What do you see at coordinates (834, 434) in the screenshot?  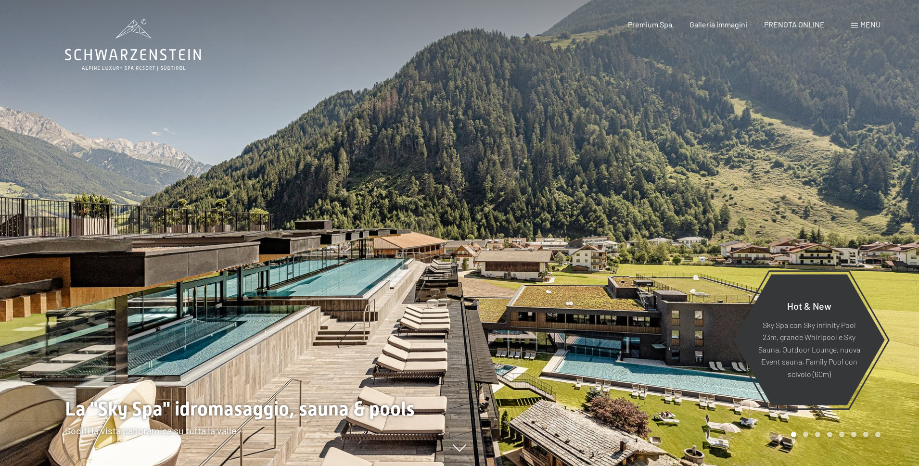 I see `div: Carousel Pagination` at bounding box center [834, 434].